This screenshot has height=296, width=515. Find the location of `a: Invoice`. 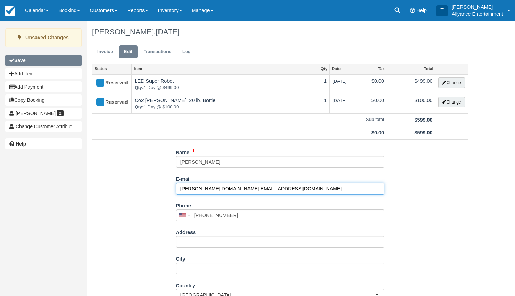

a: Invoice is located at coordinates (105, 52).